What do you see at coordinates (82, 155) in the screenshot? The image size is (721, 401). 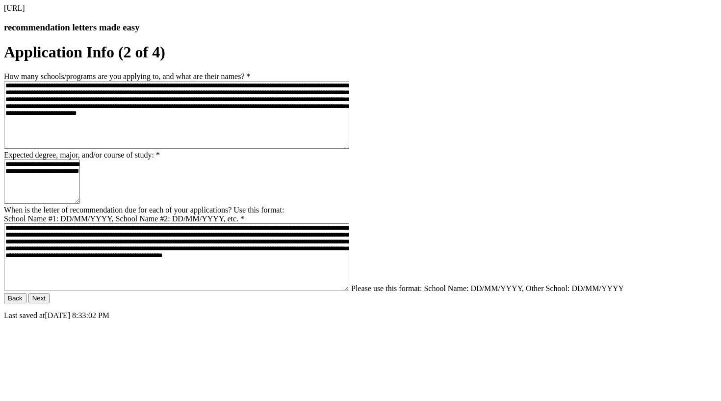 I see `label: Expected degree, major, and/or course of study:` at bounding box center [82, 155].